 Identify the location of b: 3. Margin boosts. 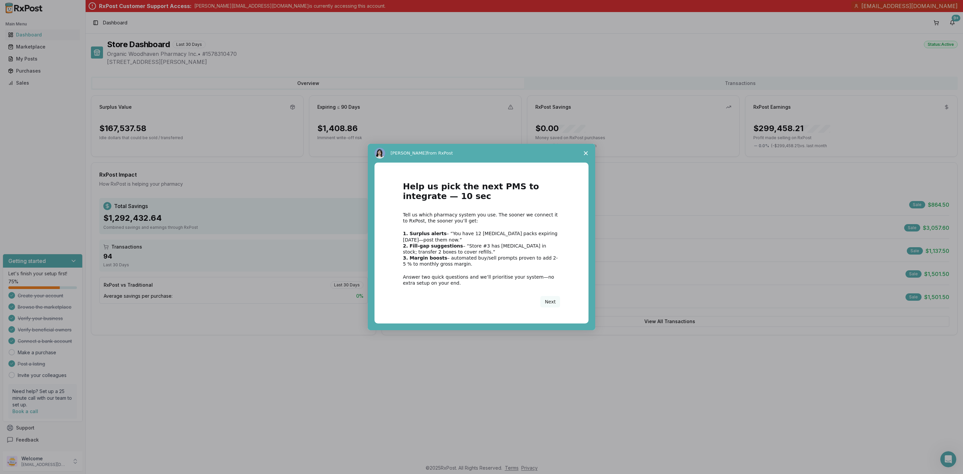
(425, 258).